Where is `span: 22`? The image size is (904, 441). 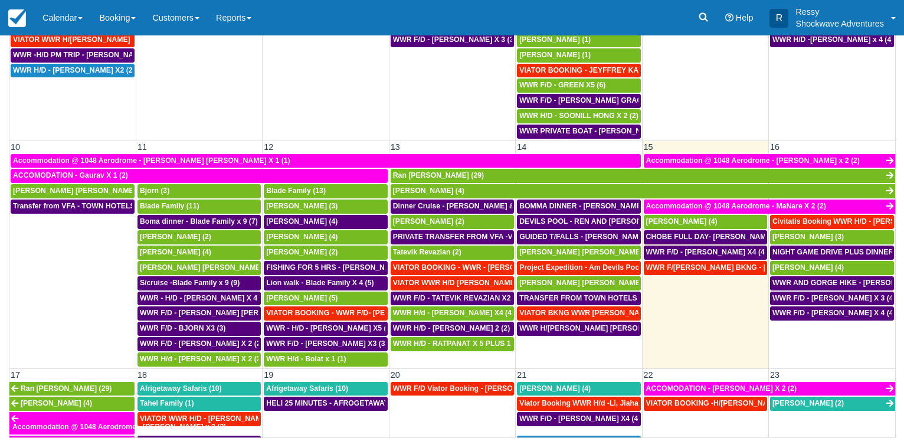
span: 22 is located at coordinates (649, 375).